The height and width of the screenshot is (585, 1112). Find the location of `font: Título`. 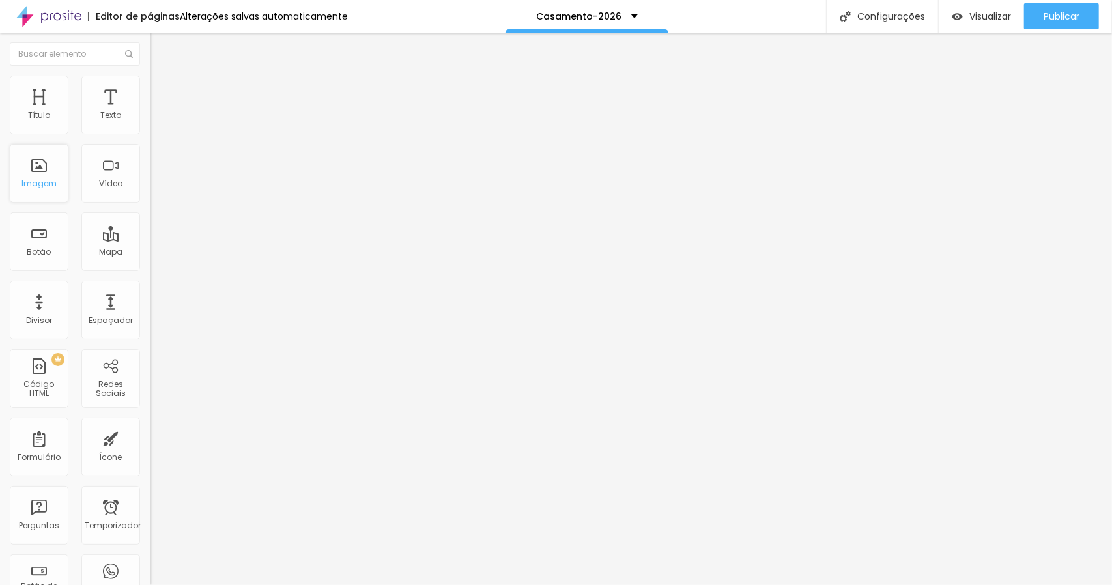

font: Título is located at coordinates (39, 115).